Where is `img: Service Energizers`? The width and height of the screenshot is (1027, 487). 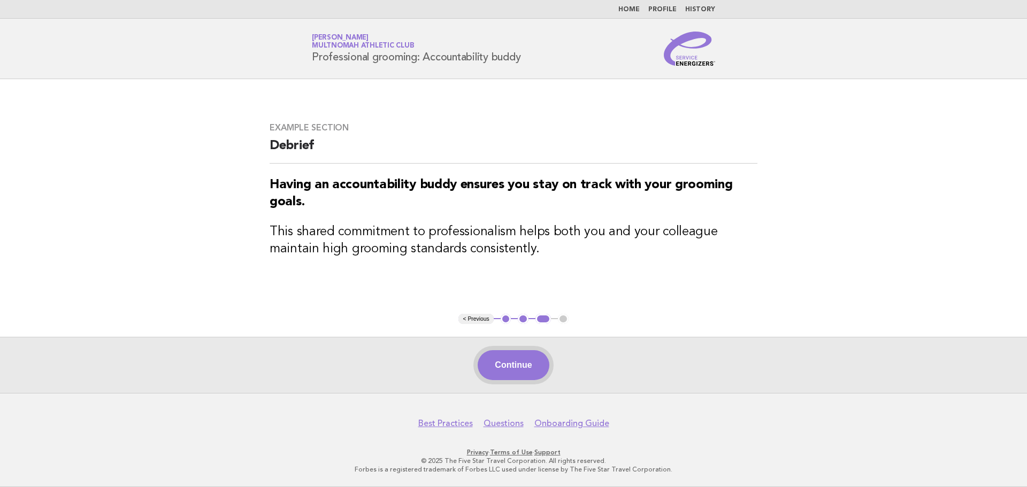
img: Service Energizers is located at coordinates (689, 49).